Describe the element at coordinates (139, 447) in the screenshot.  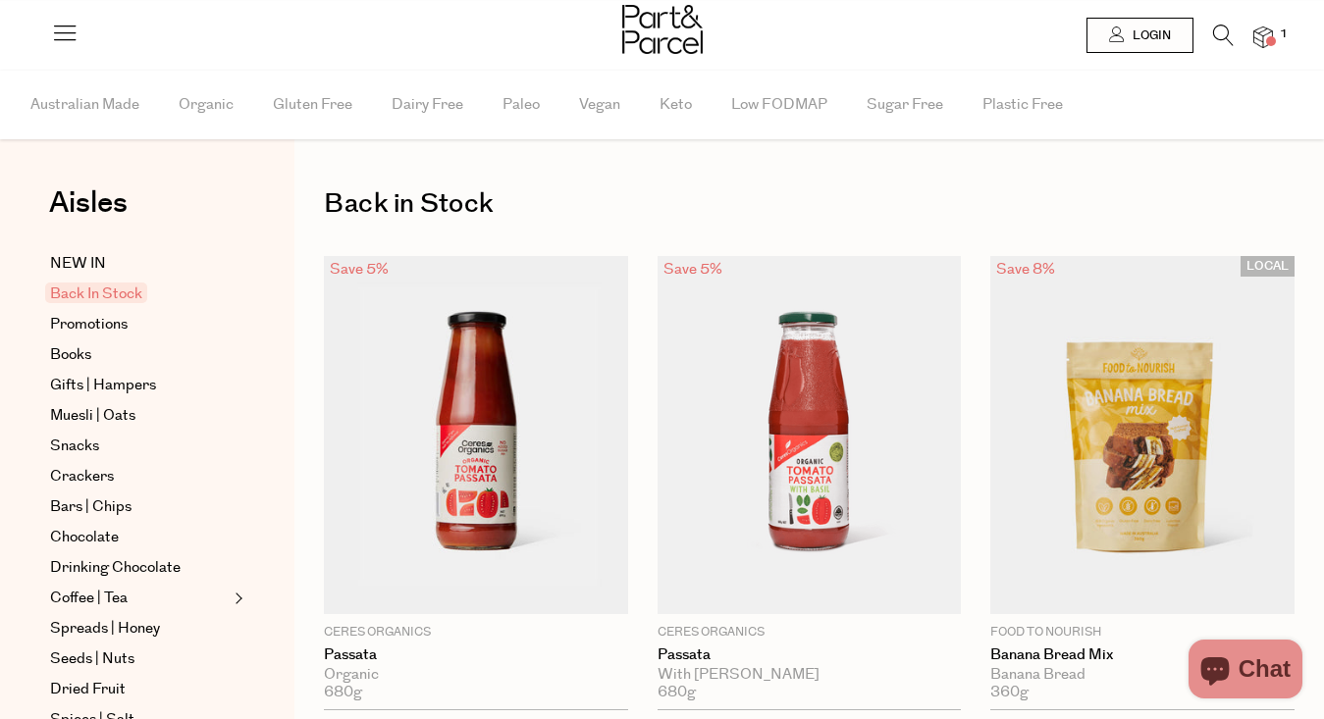
I see `a: Snacks` at that location.